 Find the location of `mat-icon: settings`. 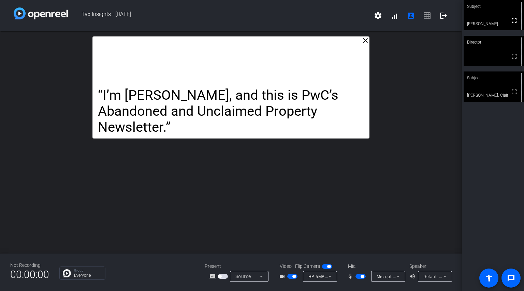

mat-icon: settings is located at coordinates (378, 16).